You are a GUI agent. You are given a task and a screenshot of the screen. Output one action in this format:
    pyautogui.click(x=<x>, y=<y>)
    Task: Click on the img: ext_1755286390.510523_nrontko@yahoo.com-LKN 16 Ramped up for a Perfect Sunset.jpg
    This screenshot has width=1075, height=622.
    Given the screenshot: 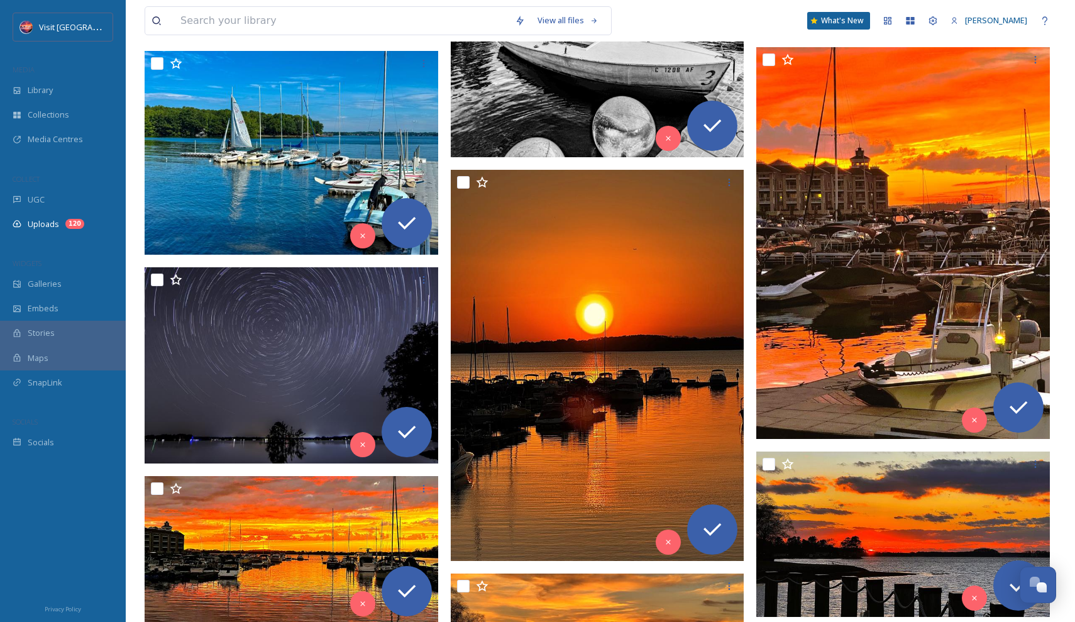 What is the action you would take?
    pyautogui.click(x=903, y=534)
    